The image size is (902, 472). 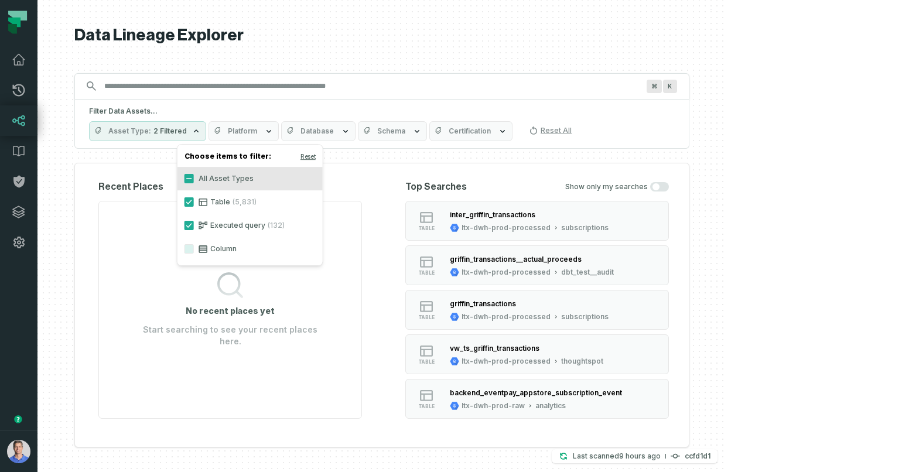 I want to click on h4: Choose items to filter:, so click(x=250, y=158).